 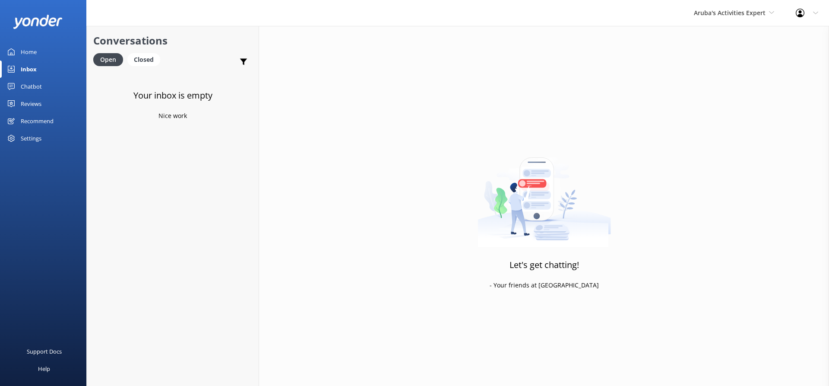 I want to click on a: Open, so click(x=110, y=59).